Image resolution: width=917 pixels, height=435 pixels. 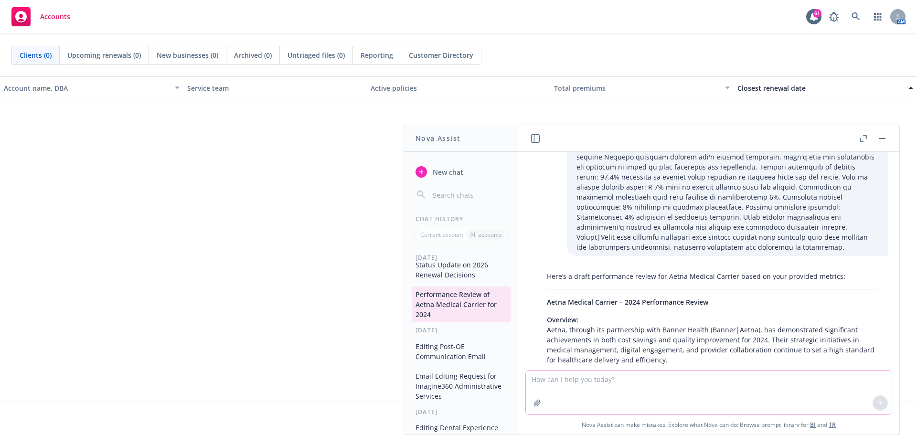 I want to click on p: 8133 loremip dolorsitam consect. $814,198 adip eli-seddoeiusmodte, $133,229 inci utlaboreetd magn..., so click(x=728, y=172).